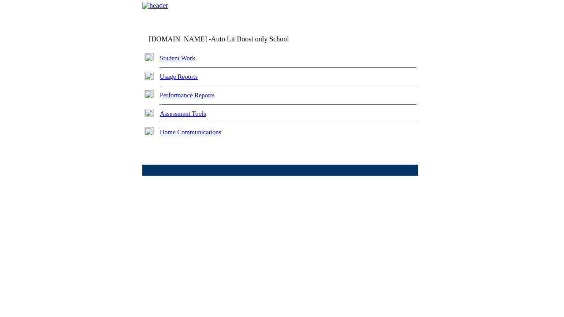  Describe the element at coordinates (183, 114) in the screenshot. I see `a: Assessment Tools` at that location.